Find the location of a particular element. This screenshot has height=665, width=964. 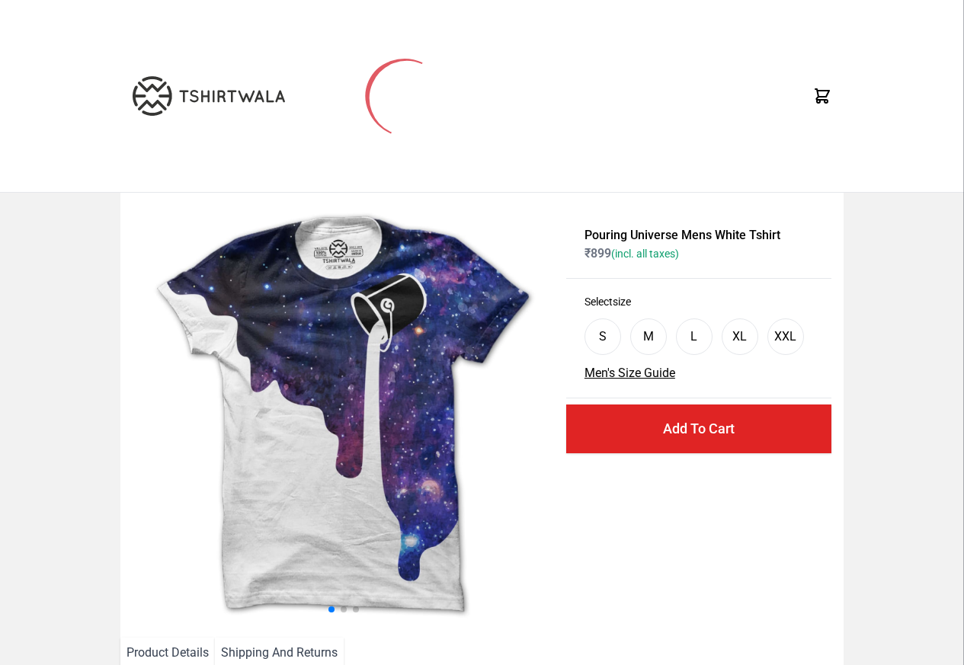

button: Add To Cart is located at coordinates (699, 429).